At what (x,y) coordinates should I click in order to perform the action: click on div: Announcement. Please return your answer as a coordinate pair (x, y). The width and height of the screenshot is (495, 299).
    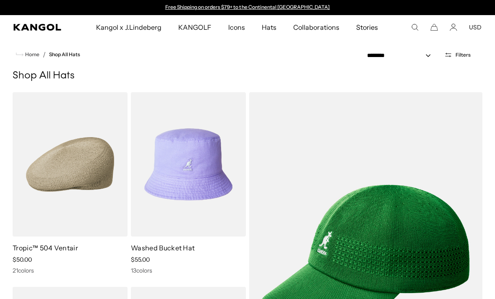
    Looking at the image, I should click on (248, 8).